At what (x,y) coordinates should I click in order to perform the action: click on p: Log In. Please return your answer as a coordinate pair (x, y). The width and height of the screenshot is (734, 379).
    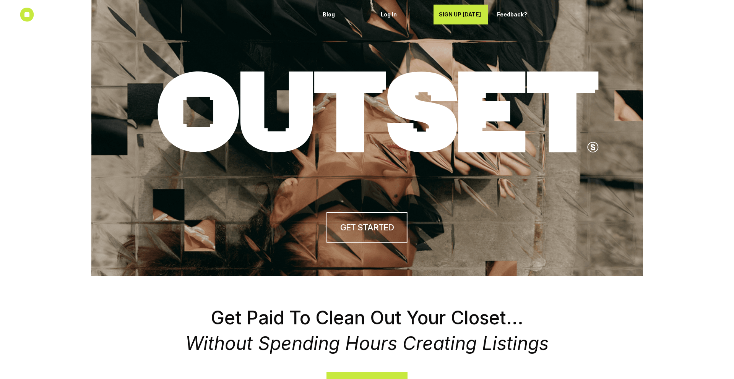
    Looking at the image, I should click on (403, 15).